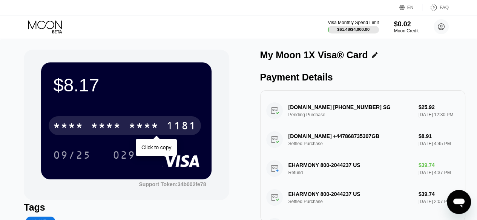  I want to click on div: Moon Credit, so click(406, 31).